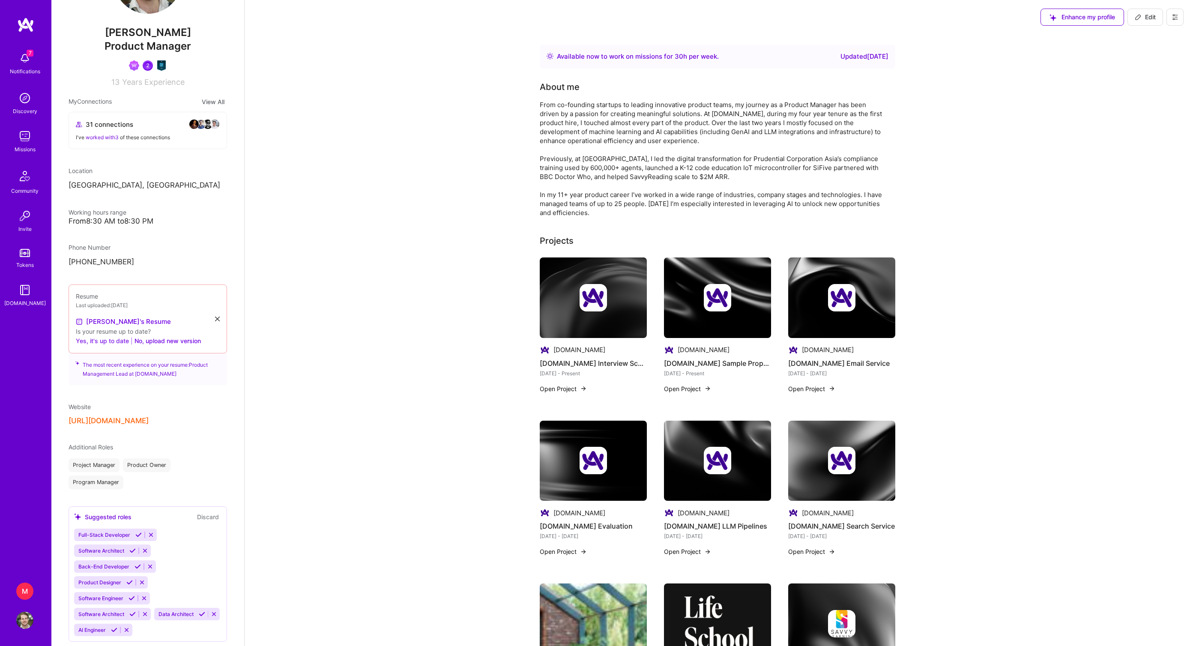 This screenshot has width=1190, height=646. What do you see at coordinates (94, 465) in the screenshot?
I see `div: Project Manager` at bounding box center [94, 465].